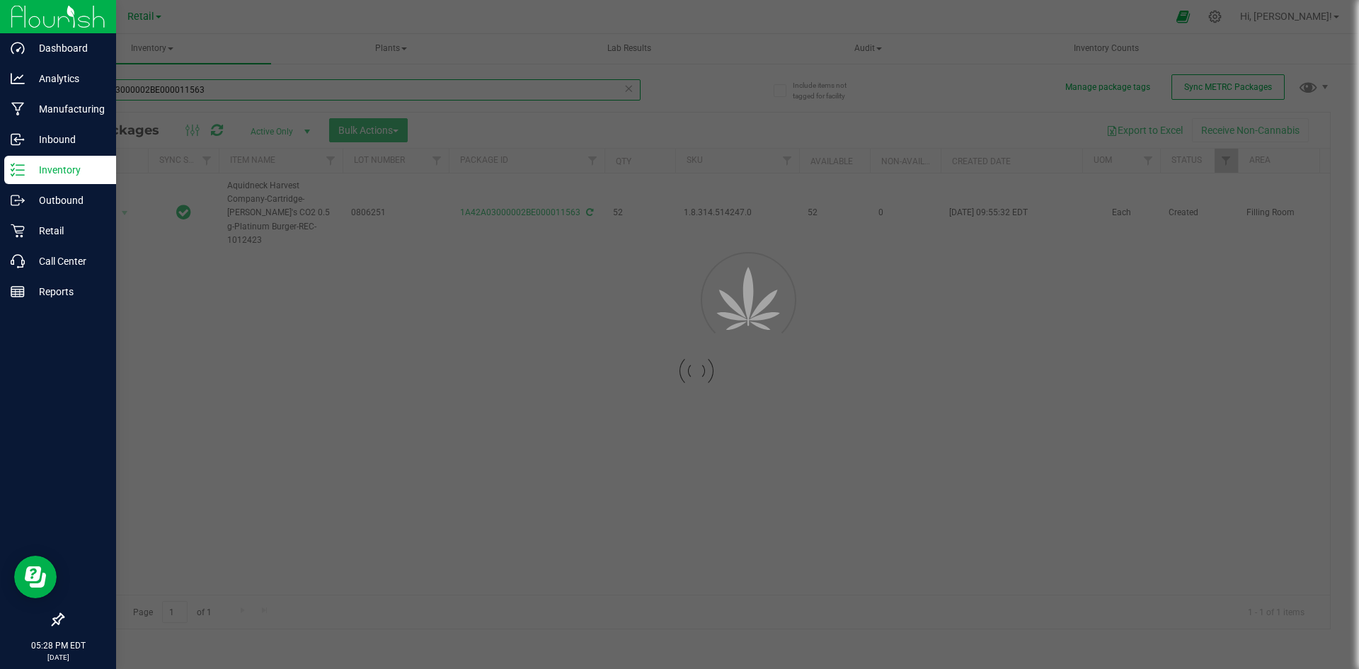 This screenshot has width=1359, height=669. Describe the element at coordinates (67, 200) in the screenshot. I see `p: Outbound` at that location.